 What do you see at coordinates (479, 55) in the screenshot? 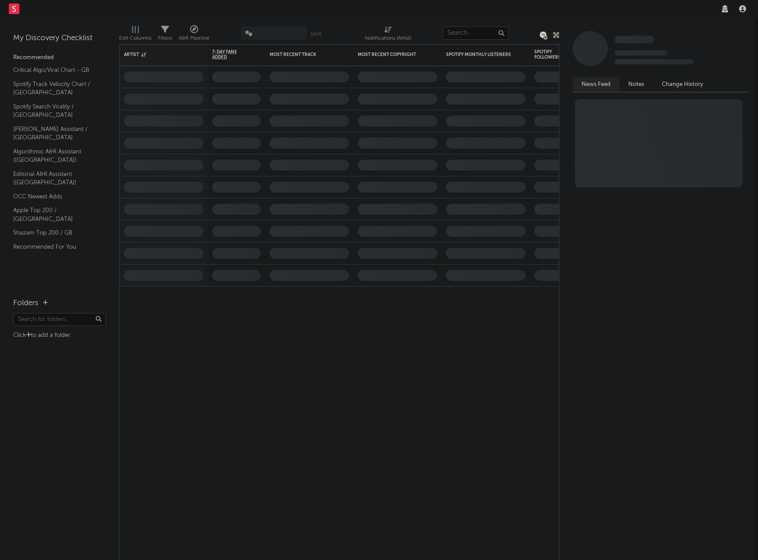
I see `div: Spotify Monthly Listeners` at bounding box center [479, 55].